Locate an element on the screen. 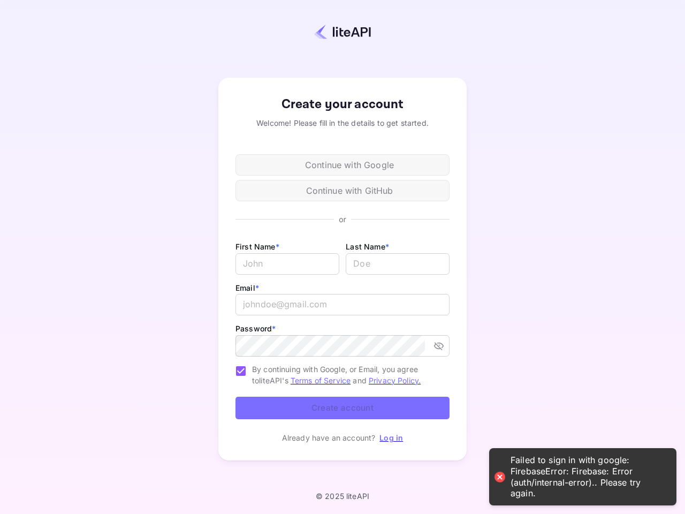 Image resolution: width=685 pixels, height=514 pixels. input: John is located at coordinates (287, 264).